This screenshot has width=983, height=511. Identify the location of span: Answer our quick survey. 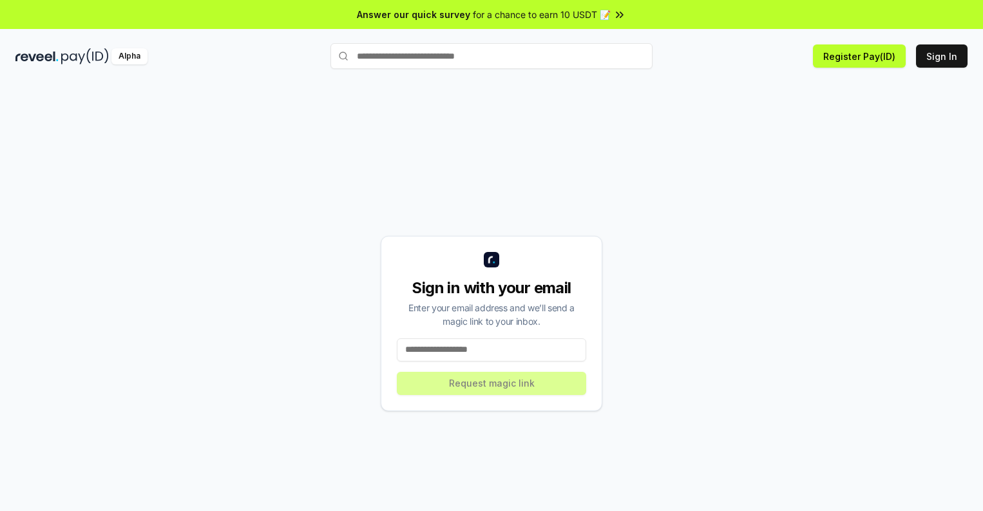
(414, 14).